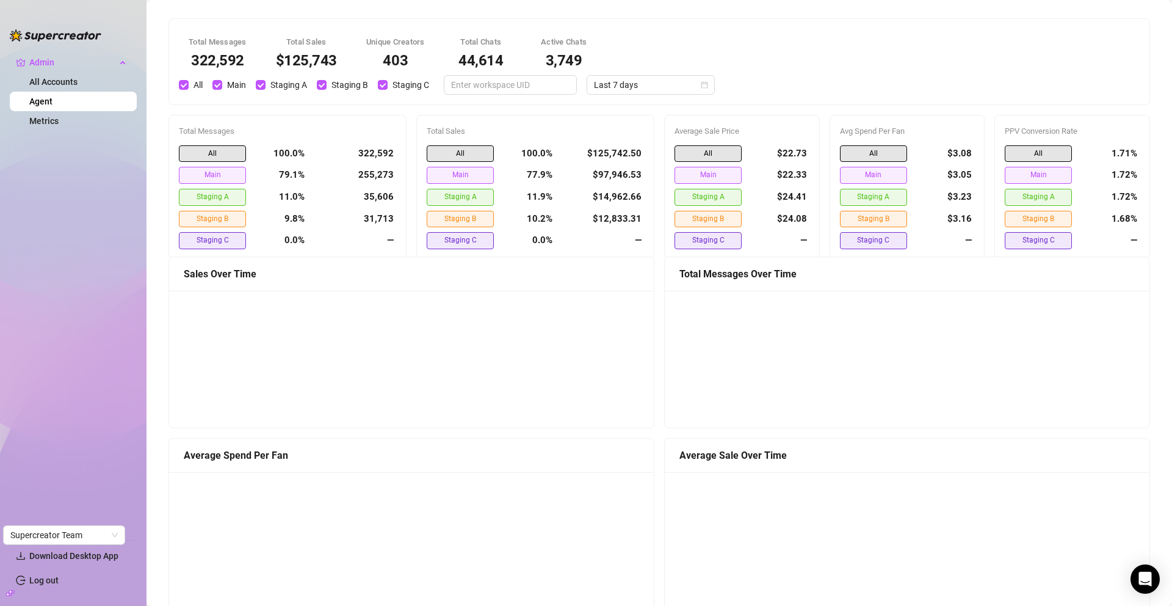 The image size is (1172, 606). Describe the element at coordinates (907, 273) in the screenshot. I see `div: Total Messages Over Time` at that location.